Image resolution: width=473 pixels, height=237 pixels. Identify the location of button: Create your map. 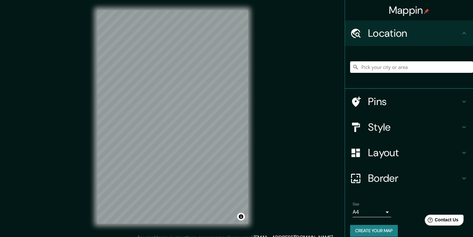
(374, 231).